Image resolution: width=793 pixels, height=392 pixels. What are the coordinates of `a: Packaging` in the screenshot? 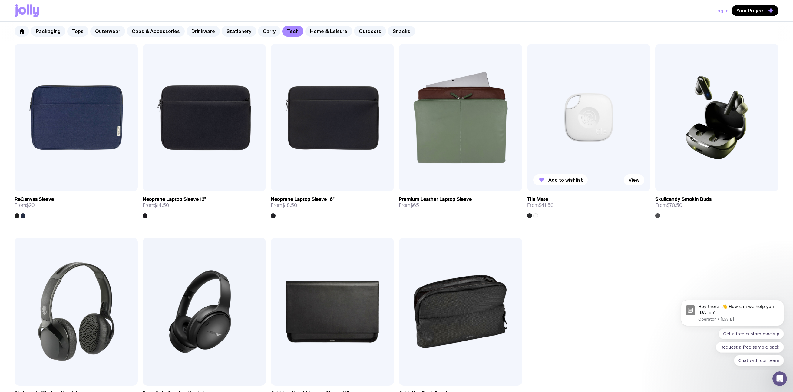 It's located at (48, 31).